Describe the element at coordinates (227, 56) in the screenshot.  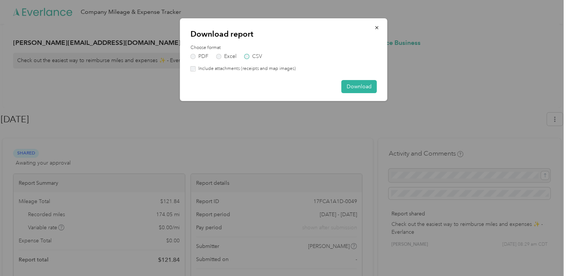
I see `label: Excel` at that location.